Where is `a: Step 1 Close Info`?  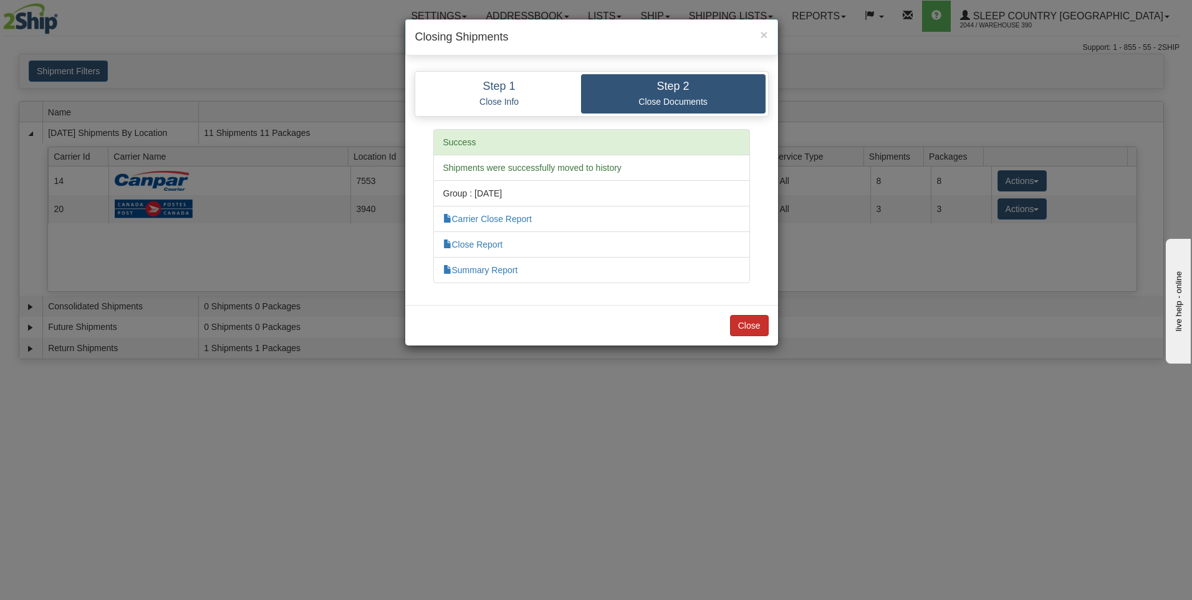
a: Step 1 Close Info is located at coordinates (500, 94).